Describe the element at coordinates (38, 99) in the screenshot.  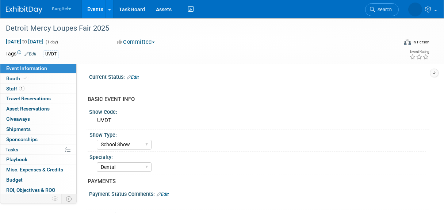
I see `a: Travel Reservations` at that location.